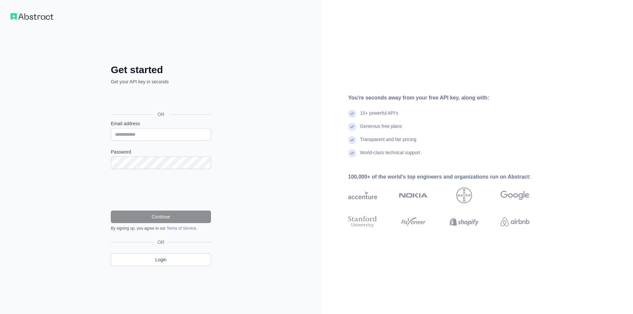 The height and width of the screenshot is (314, 633). What do you see at coordinates (464, 196) in the screenshot?
I see `img: bayer` at bounding box center [464, 196].